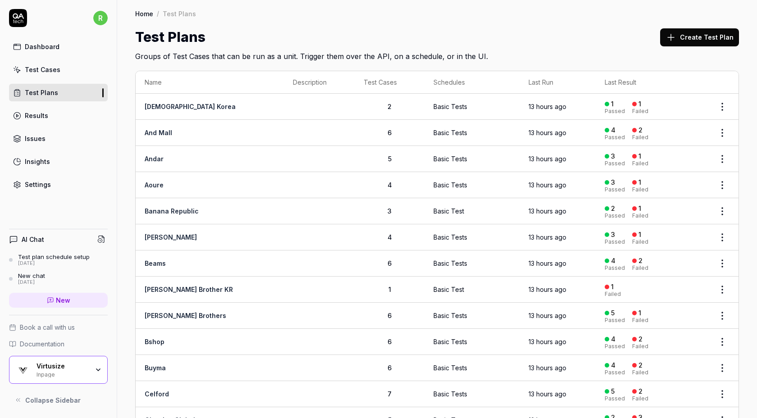 This screenshot has width=757, height=418. Describe the element at coordinates (58, 370) in the screenshot. I see `button: Virtusize LogoVirtusizeInpage` at that location.